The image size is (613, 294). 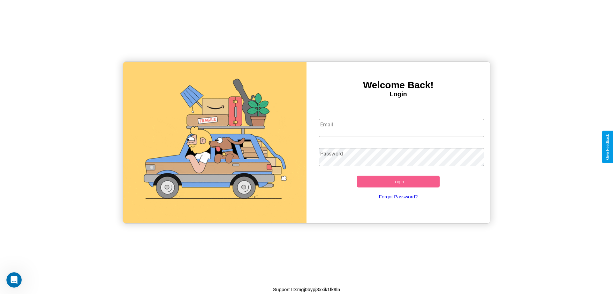 I want to click on a: Forgot Password?, so click(x=399, y=196).